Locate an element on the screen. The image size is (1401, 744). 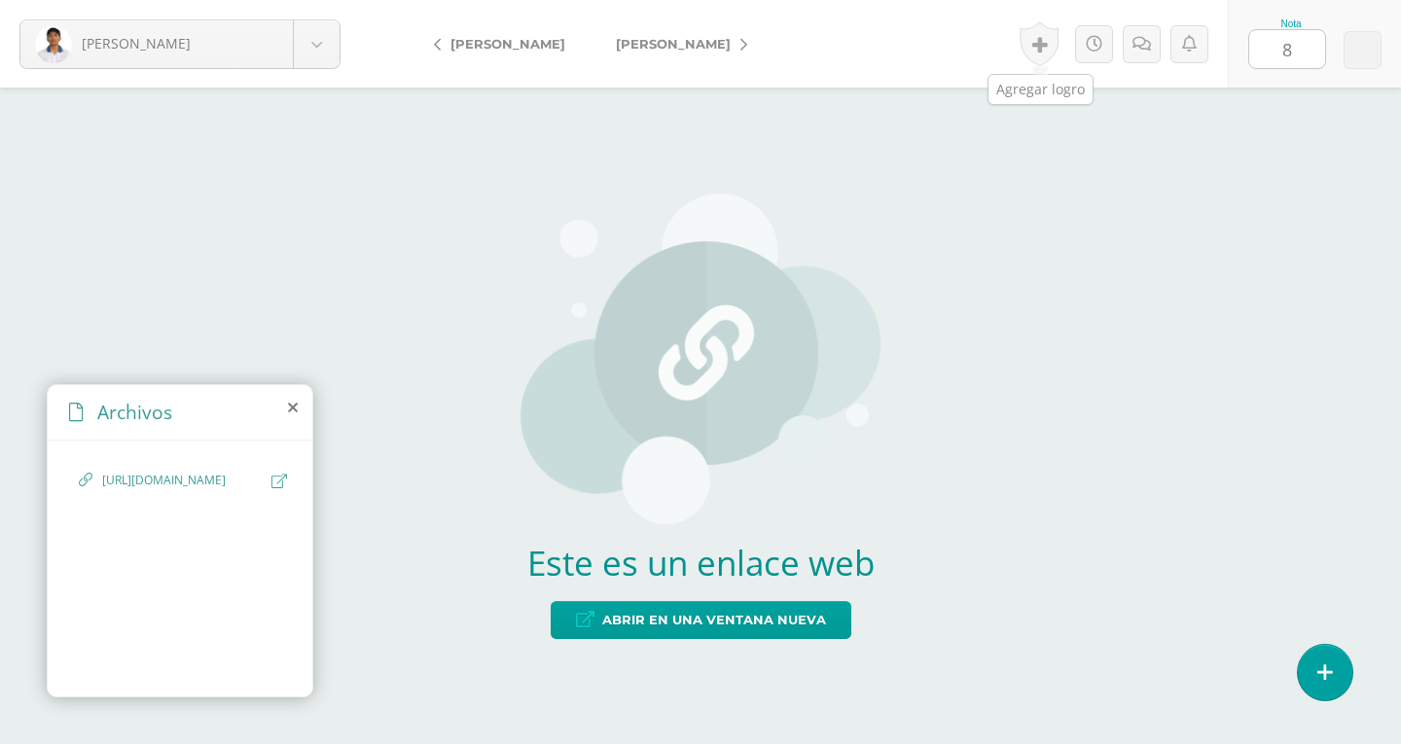
span: Abrir en una ventana nueva is located at coordinates (714, 620).